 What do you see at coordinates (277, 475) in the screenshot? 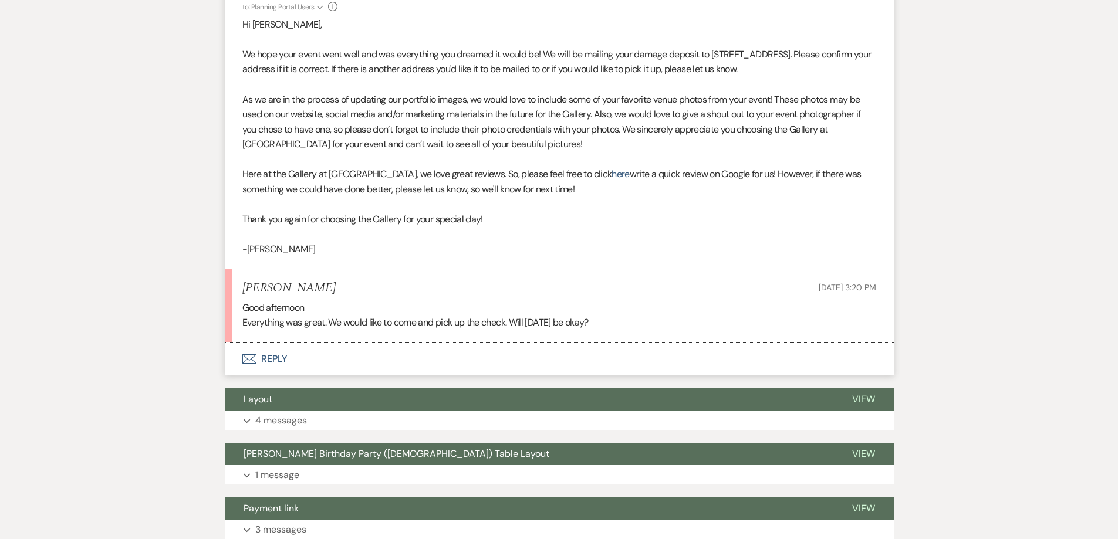
I see `p: 1 message` at bounding box center [277, 475].